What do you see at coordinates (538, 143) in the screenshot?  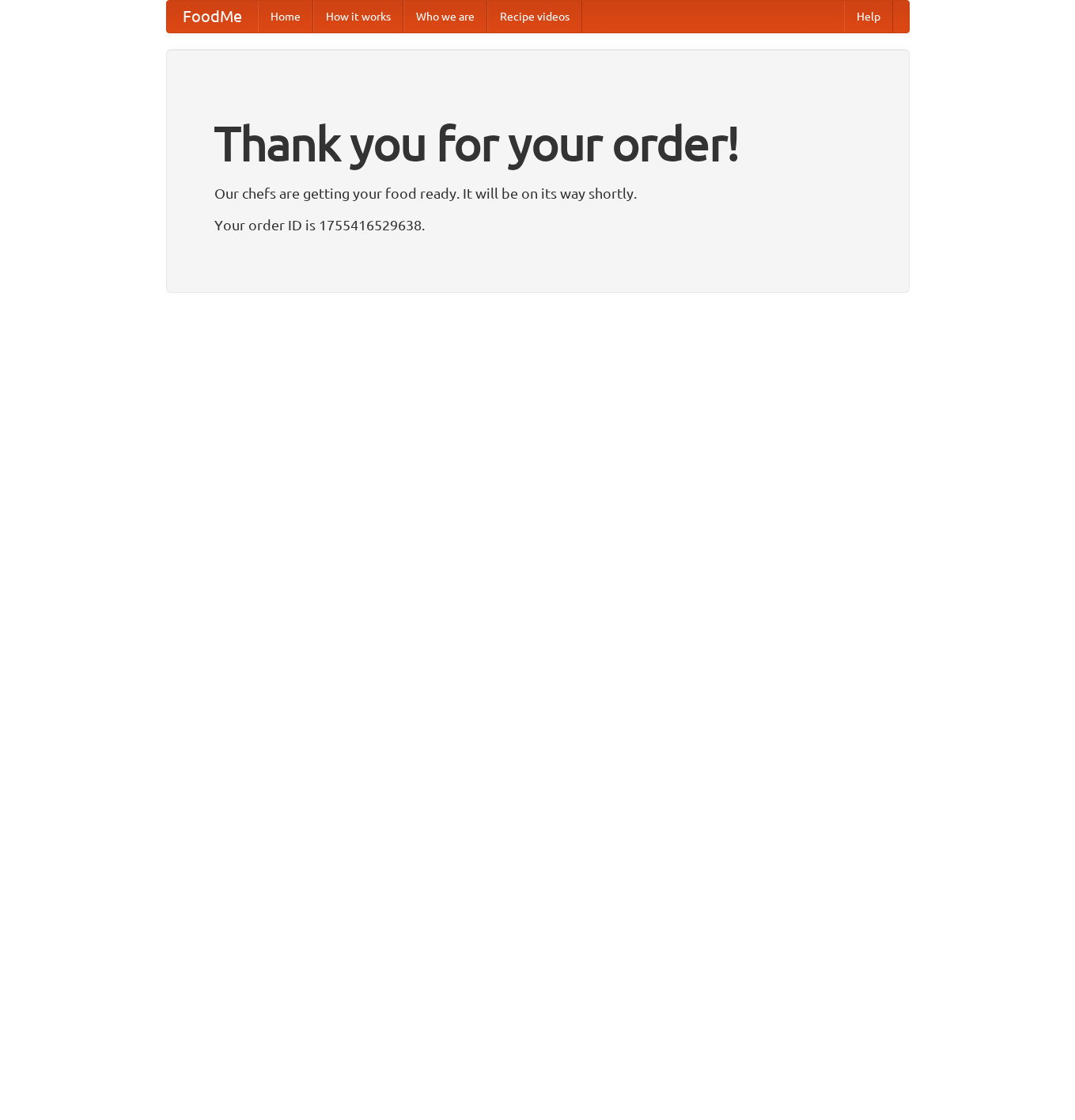 I see `h1: Thank you for your order!` at bounding box center [538, 143].